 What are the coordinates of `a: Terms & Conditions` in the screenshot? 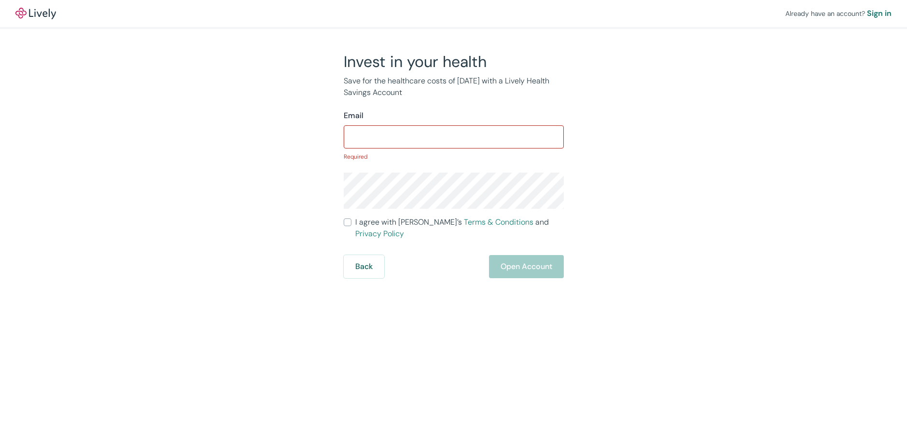 It's located at (498, 222).